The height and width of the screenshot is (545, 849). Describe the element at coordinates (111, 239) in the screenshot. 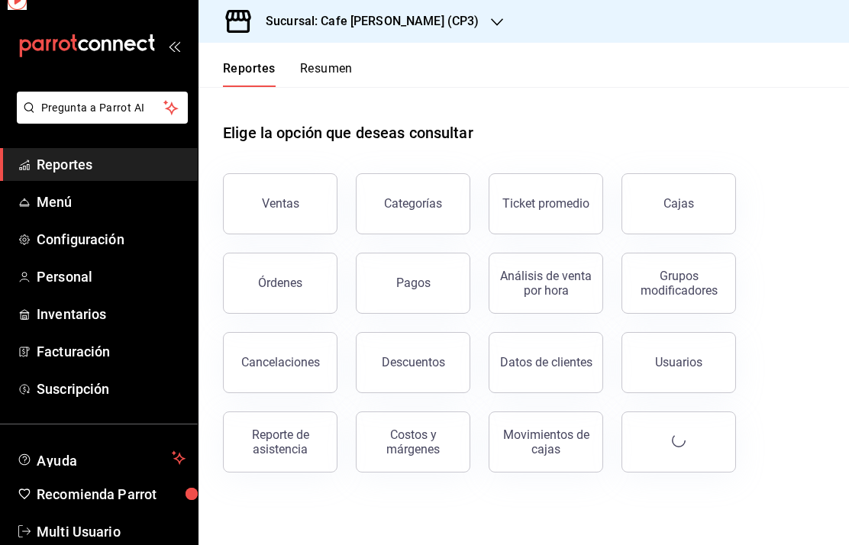

I see `span: Configuración` at that location.